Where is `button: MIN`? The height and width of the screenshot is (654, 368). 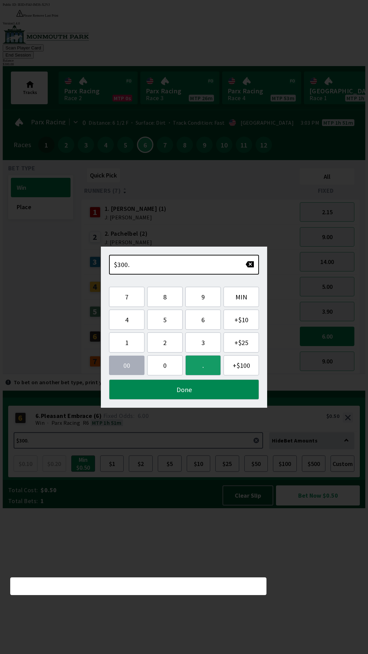
button: MIN is located at coordinates (241, 297).